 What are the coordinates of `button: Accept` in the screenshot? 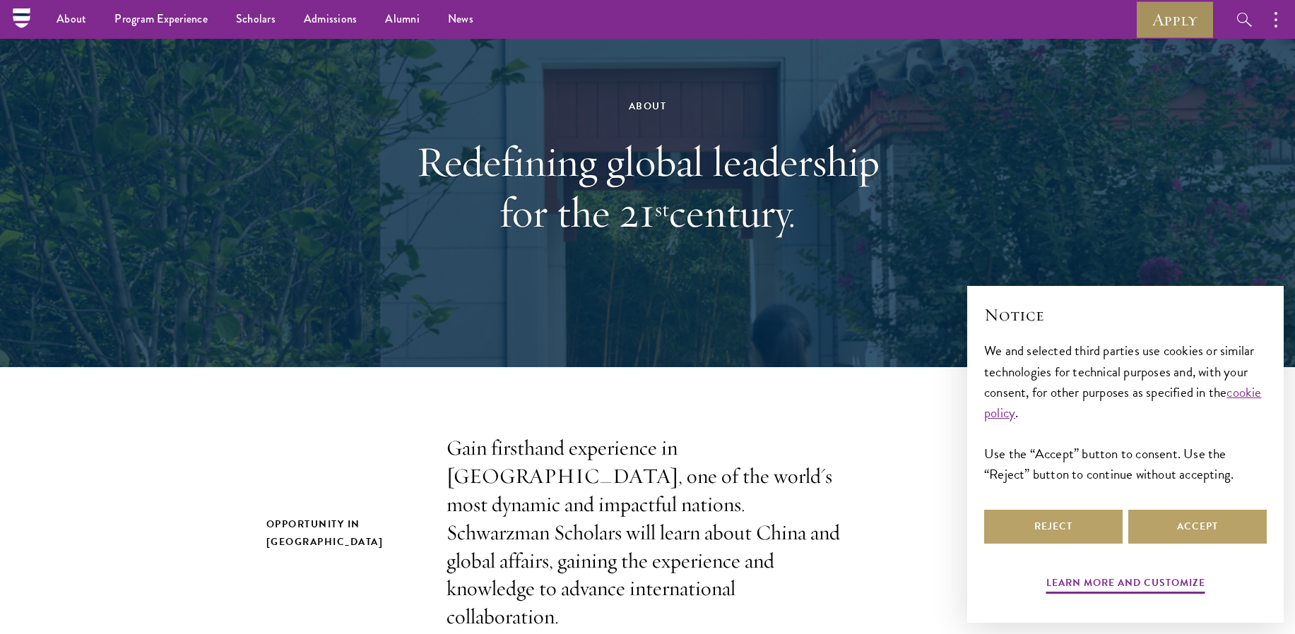 It's located at (1198, 527).